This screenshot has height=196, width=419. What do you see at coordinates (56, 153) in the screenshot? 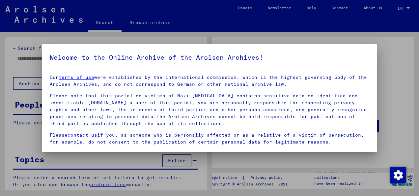
I see `a: Here` at bounding box center [56, 153].